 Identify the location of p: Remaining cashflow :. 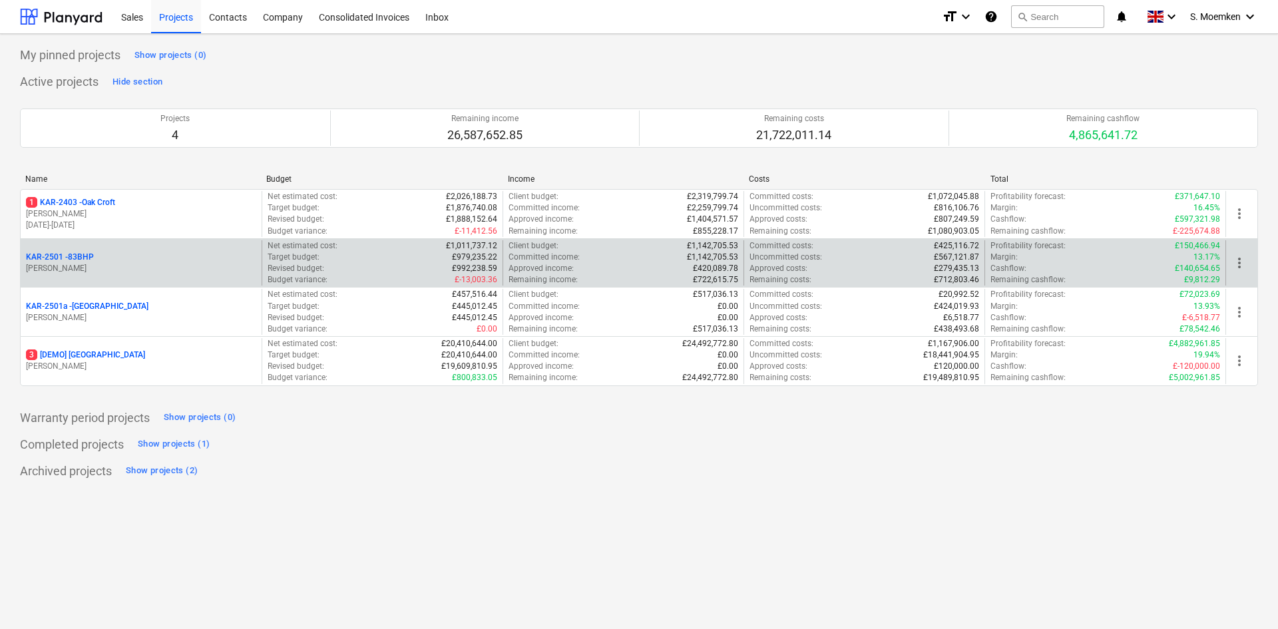
(1027, 377).